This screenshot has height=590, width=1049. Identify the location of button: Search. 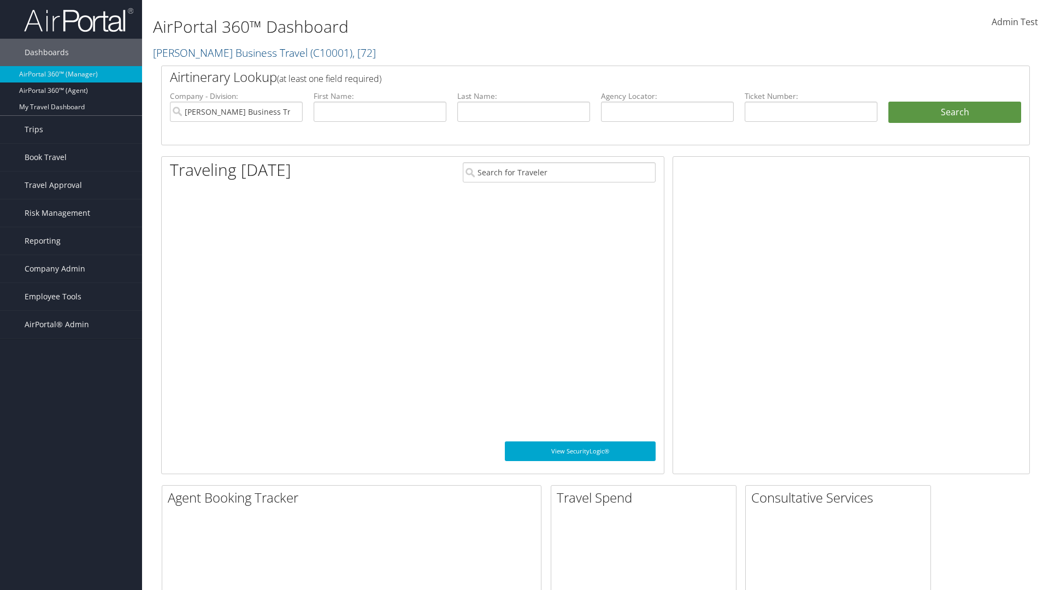
(955, 113).